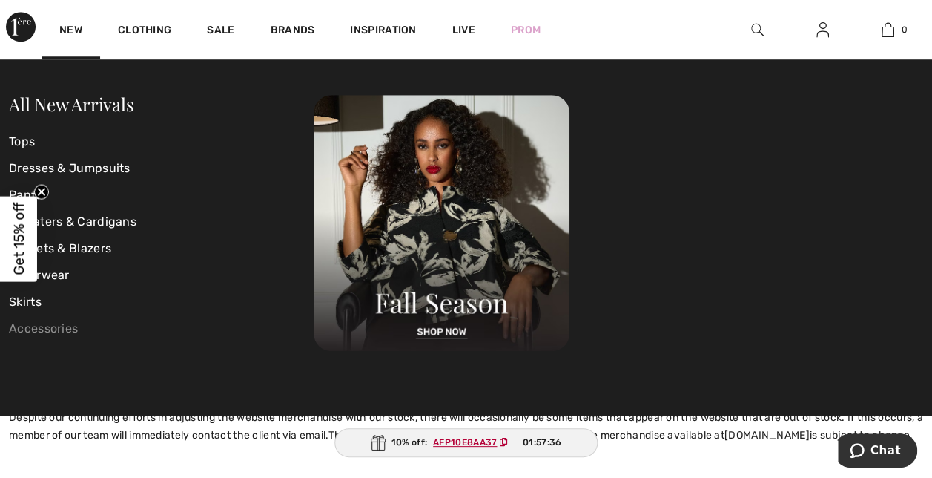  What do you see at coordinates (161, 142) in the screenshot?
I see `a: Tops` at bounding box center [161, 142].